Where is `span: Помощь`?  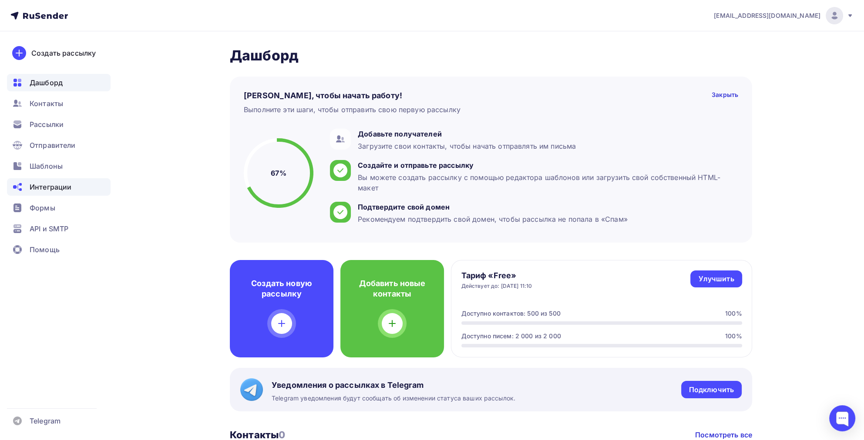 span: Помощь is located at coordinates (44, 250).